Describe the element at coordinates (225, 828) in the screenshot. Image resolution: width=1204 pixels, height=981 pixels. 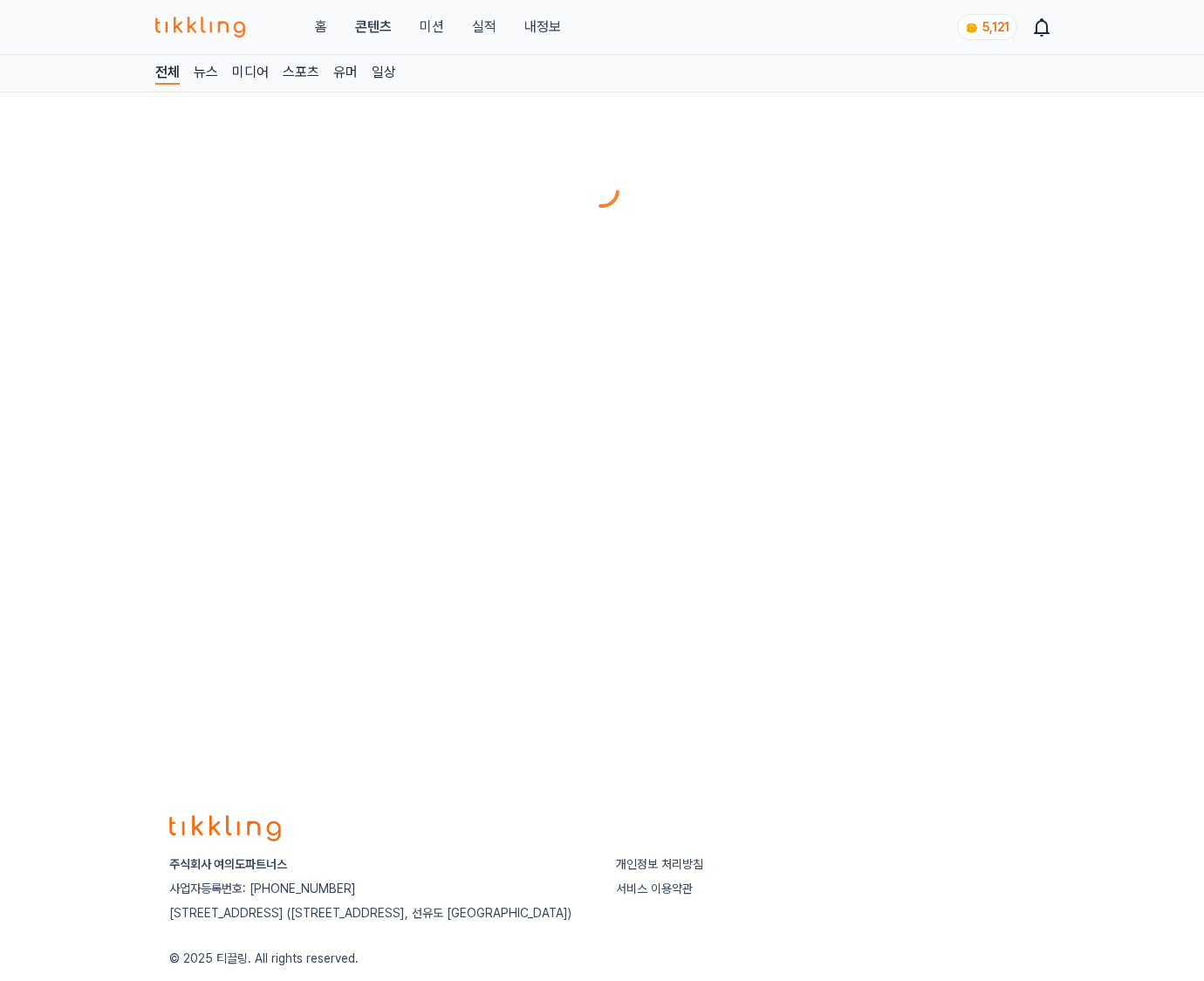
I see `img: logo` at that location.